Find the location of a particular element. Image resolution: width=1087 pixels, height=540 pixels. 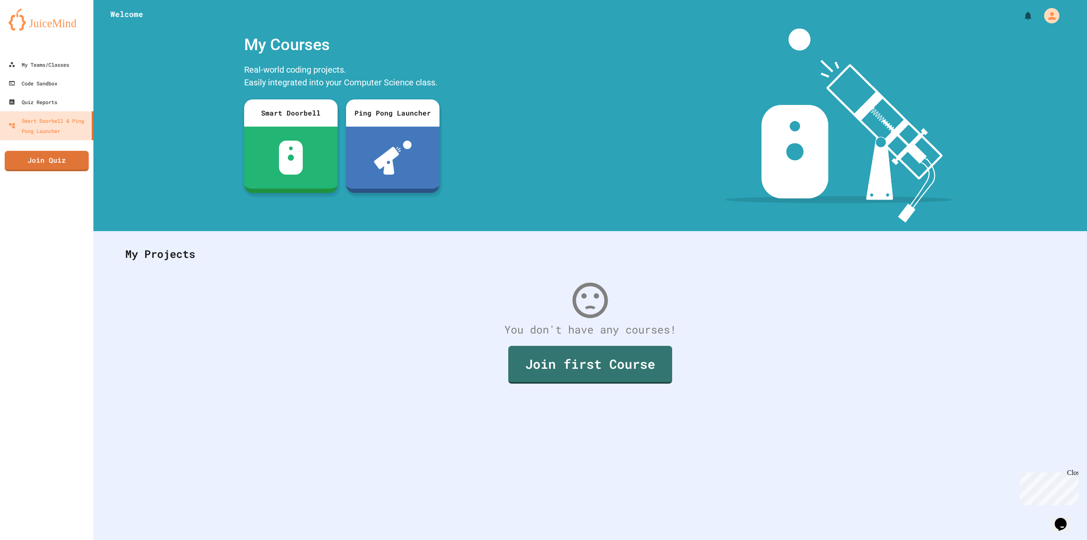

div: Real-world coding projects. Easily integrated into your Computer Science class. is located at coordinates (342, 77).